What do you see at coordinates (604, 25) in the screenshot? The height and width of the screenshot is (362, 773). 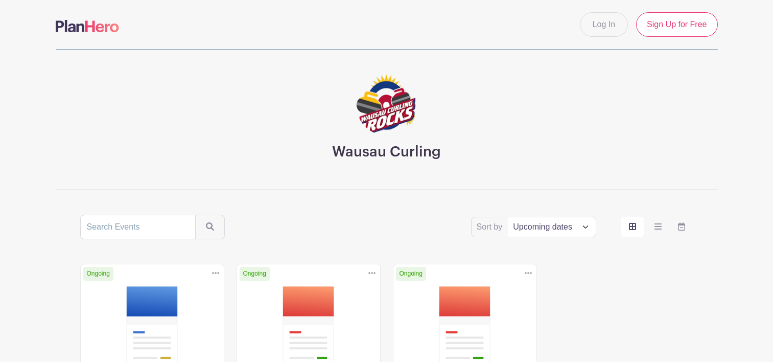 I see `a: Log In` at bounding box center [604, 25].